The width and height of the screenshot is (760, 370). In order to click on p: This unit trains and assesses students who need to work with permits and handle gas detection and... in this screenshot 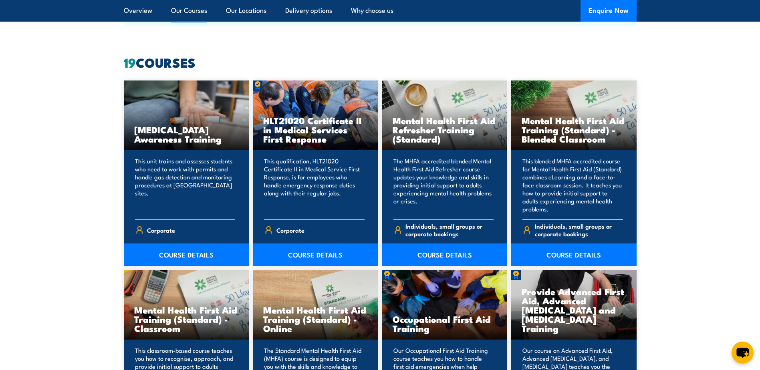, I will do `click(185, 185)`.